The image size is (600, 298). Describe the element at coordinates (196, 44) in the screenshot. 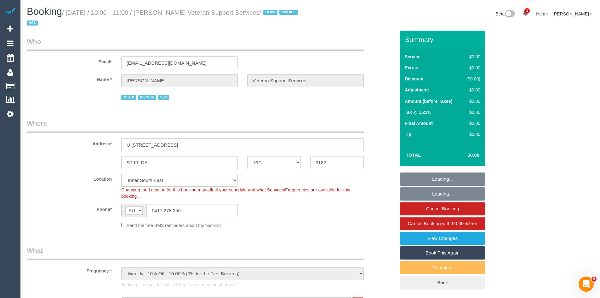

I see `legend: Who` at that location.